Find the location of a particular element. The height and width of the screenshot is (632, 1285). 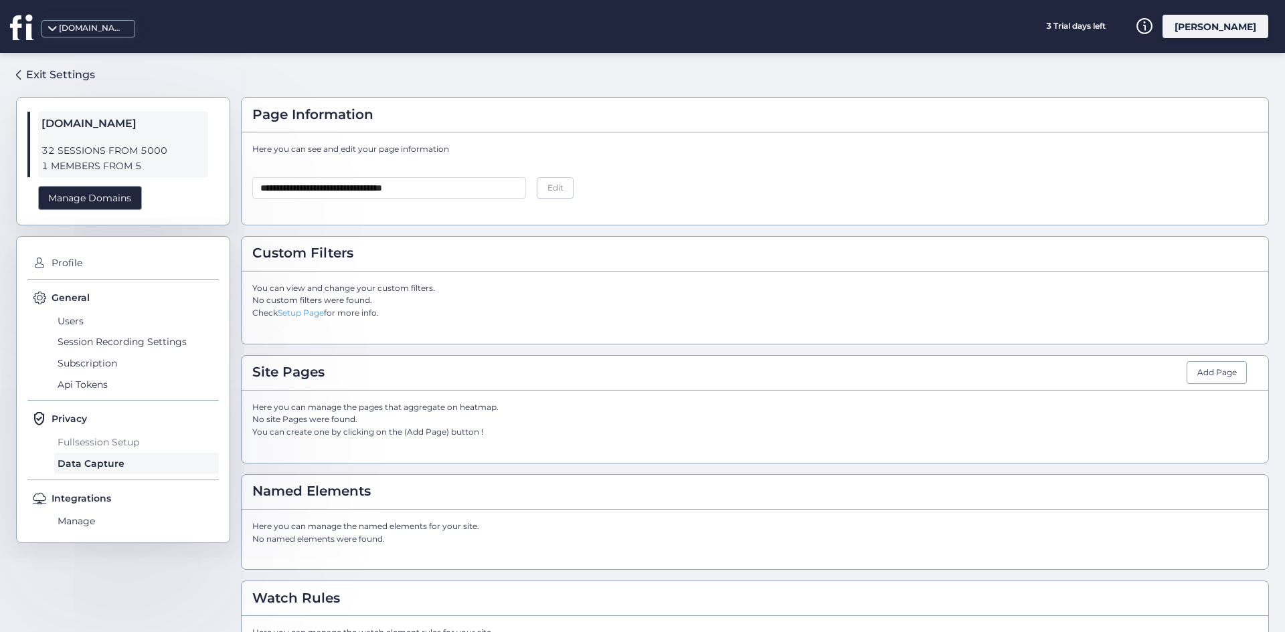

span: Custom Filters is located at coordinates (302, 253).